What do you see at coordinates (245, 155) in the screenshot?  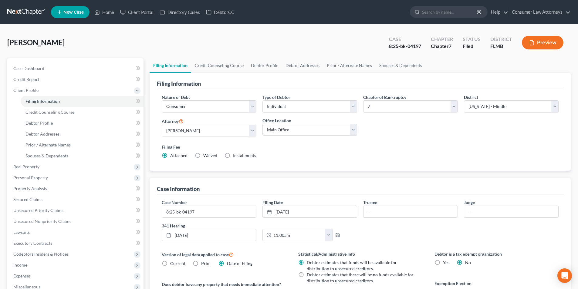 I see `span: Installments` at bounding box center [245, 155].